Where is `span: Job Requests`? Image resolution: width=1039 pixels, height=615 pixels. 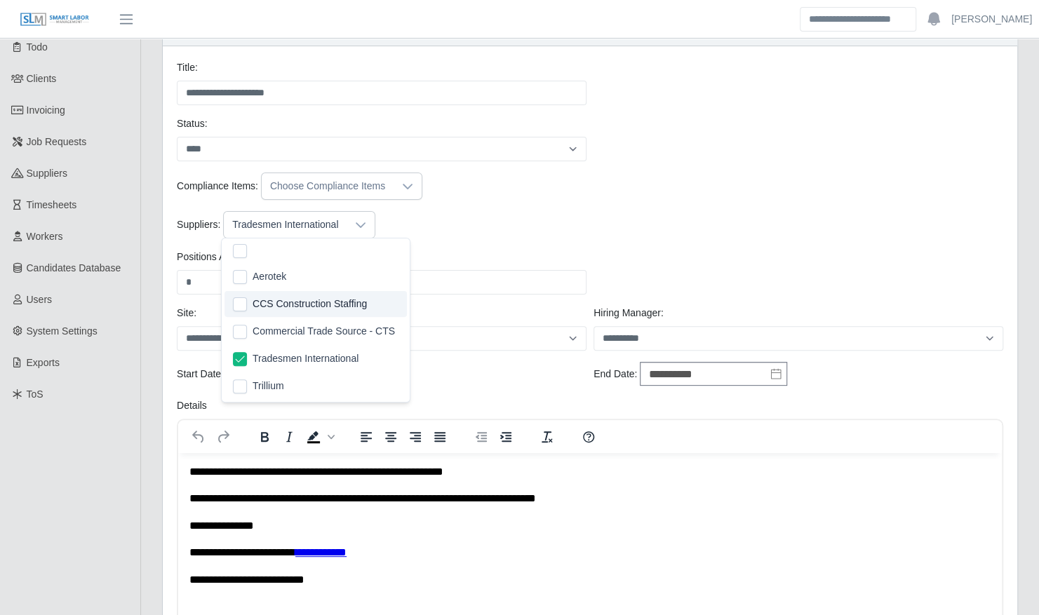
span: Job Requests is located at coordinates (57, 142).